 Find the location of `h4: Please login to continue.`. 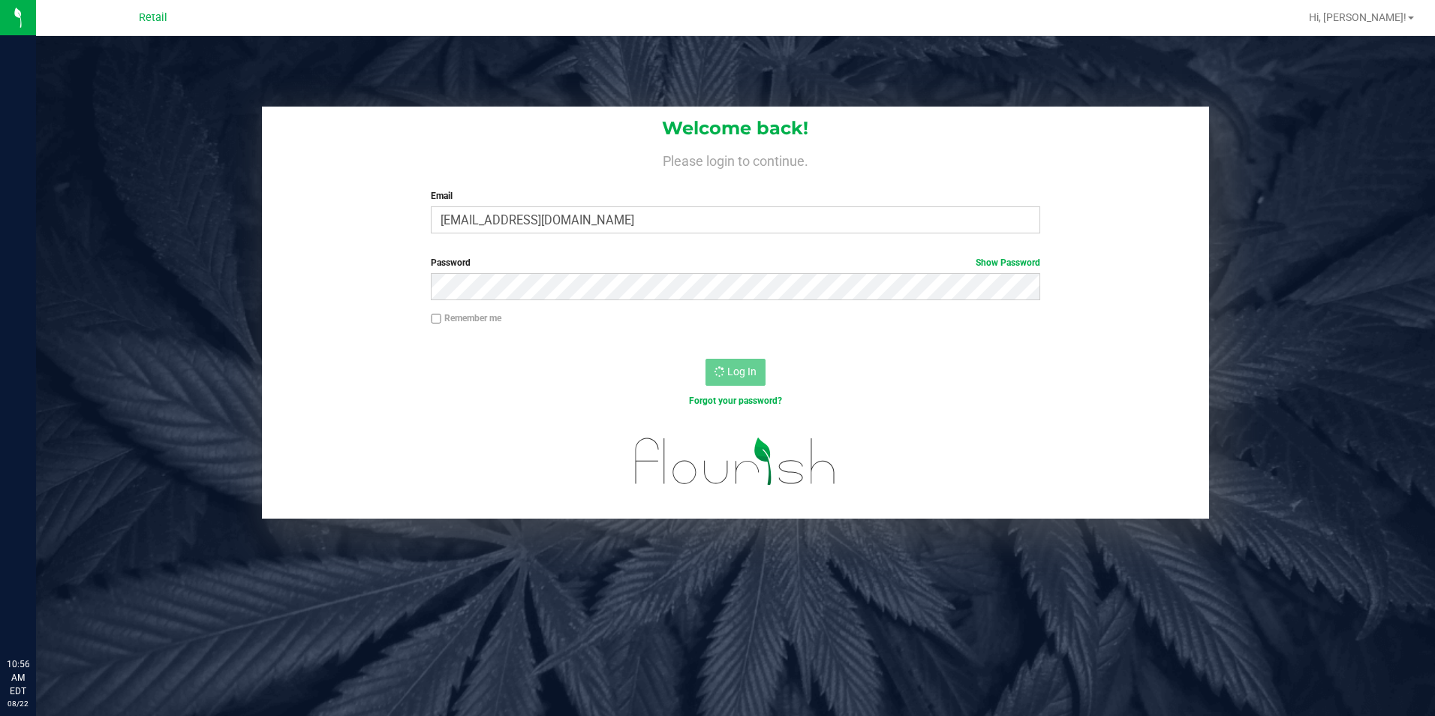

h4: Please login to continue. is located at coordinates (735, 159).